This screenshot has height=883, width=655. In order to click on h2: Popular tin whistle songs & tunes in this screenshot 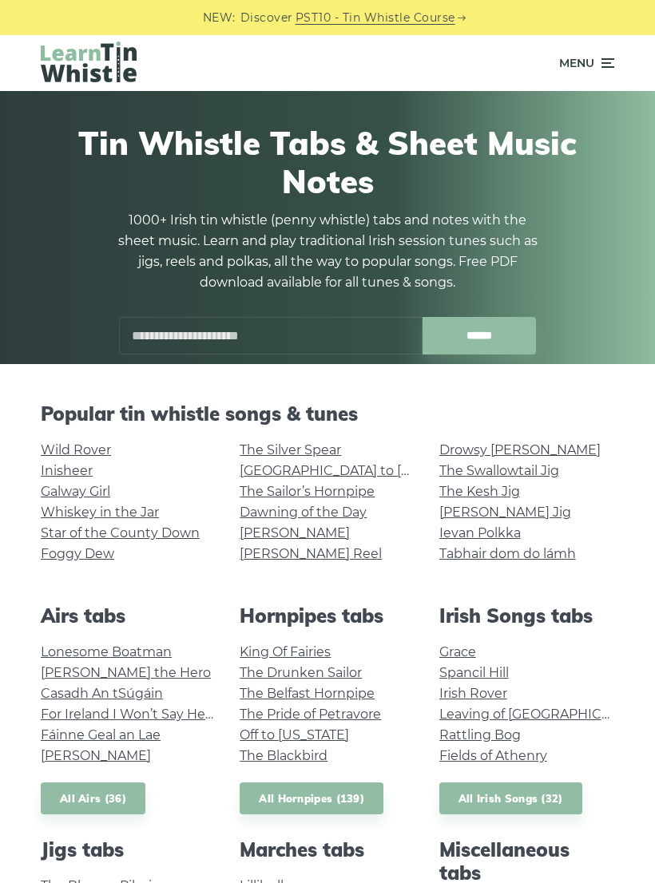, I will do `click(327, 413)`.